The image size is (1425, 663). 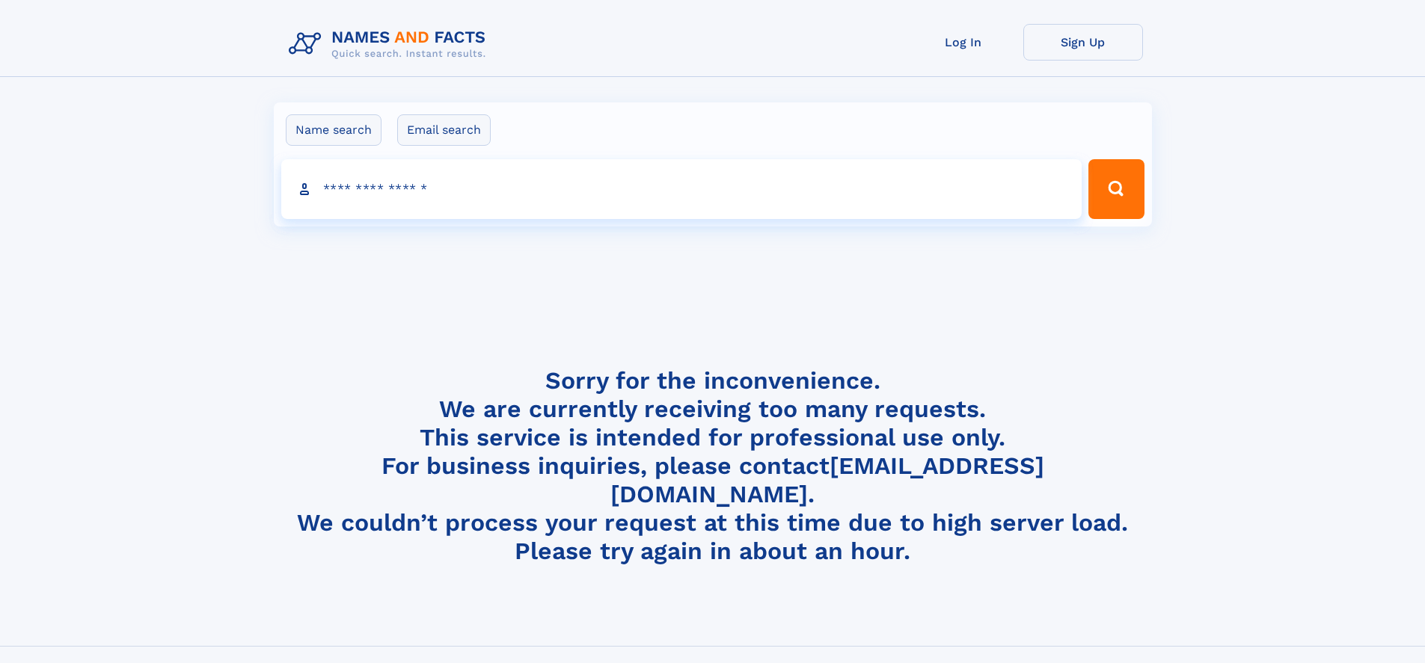 I want to click on h4: Sorry for the inconvenience. We are currently receiving too many requests. This service is intend..., so click(x=713, y=466).